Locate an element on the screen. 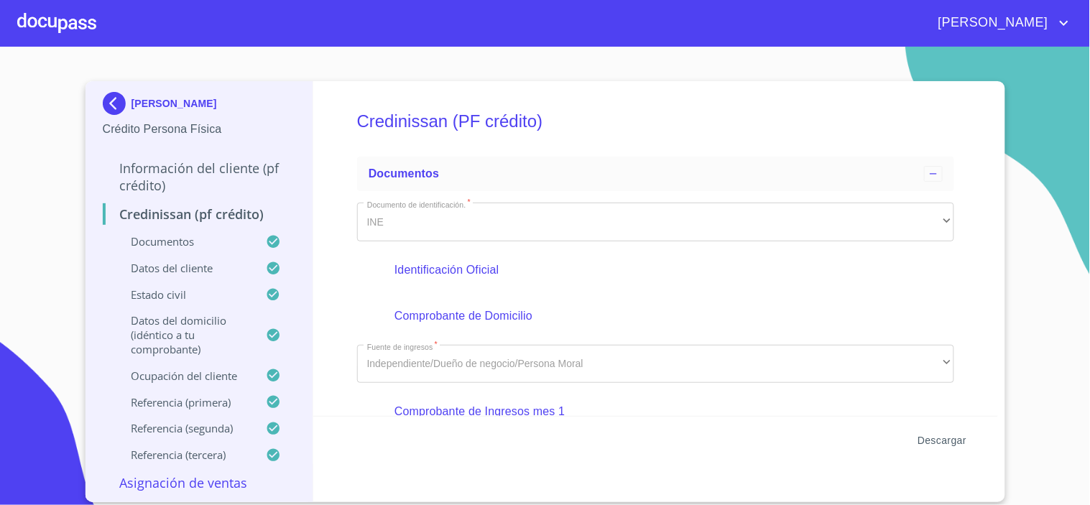 Image resolution: width=1090 pixels, height=505 pixels. p: Referencia (segunda) is located at coordinates (185, 428).